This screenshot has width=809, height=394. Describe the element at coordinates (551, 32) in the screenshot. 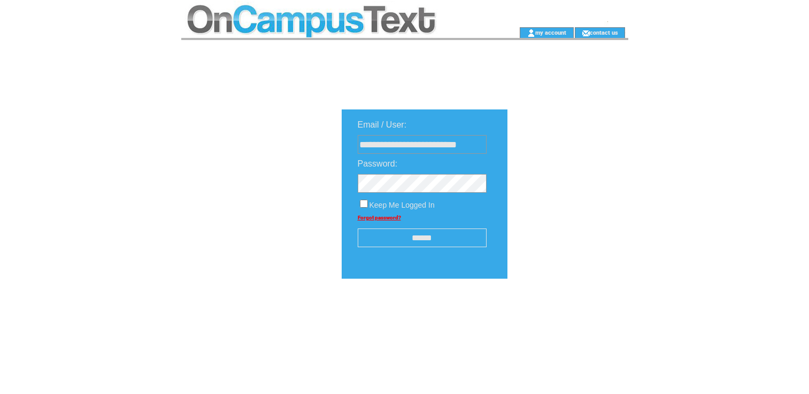

I see `a: my account` at that location.